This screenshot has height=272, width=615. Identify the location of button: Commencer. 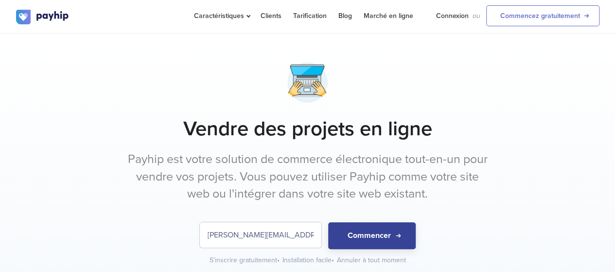
(372, 235).